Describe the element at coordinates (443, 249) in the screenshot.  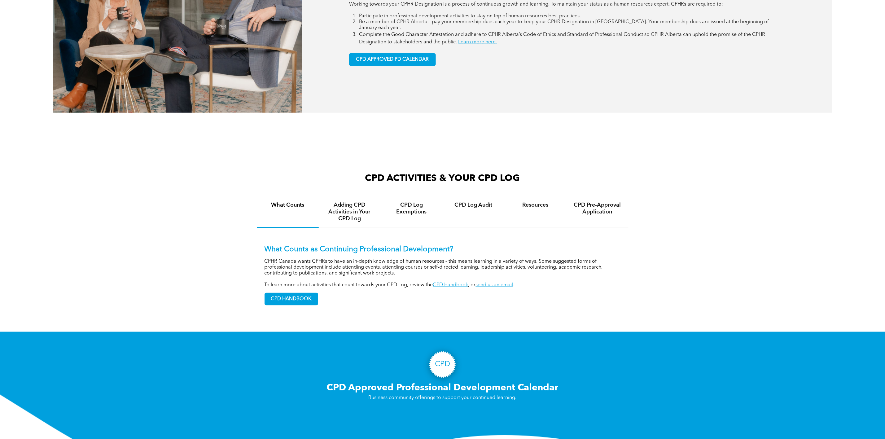
I see `p: What Counts as Continuing Professional Development?` at that location.